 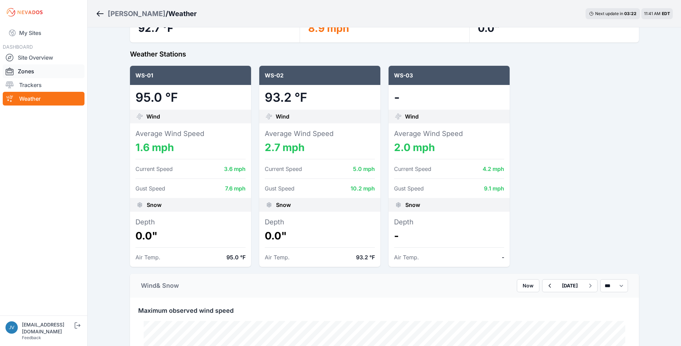 What do you see at coordinates (43, 71) in the screenshot?
I see `a: Zones` at bounding box center [43, 71].